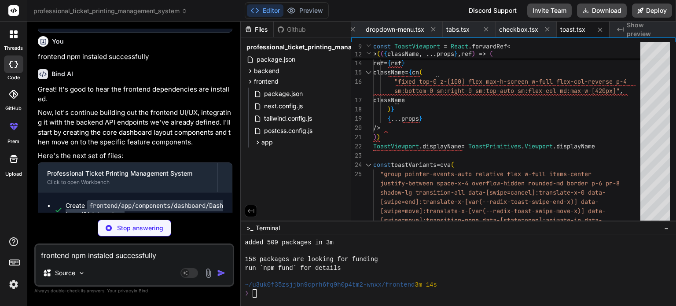 The height and width of the screenshot is (306, 676). Describe the element at coordinates (292, 29) in the screenshot. I see `div: Github` at that location.